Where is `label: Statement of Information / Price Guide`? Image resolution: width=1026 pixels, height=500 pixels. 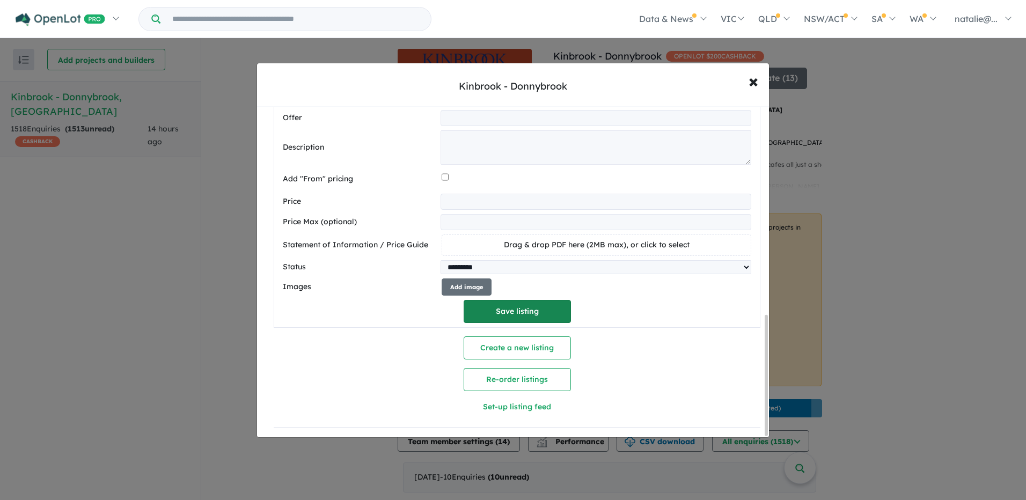 label: Statement of Information / Price Guide is located at coordinates (360, 245).